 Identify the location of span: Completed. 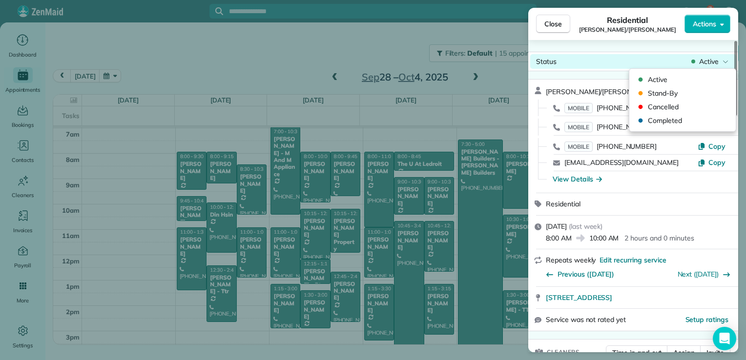
(689, 121).